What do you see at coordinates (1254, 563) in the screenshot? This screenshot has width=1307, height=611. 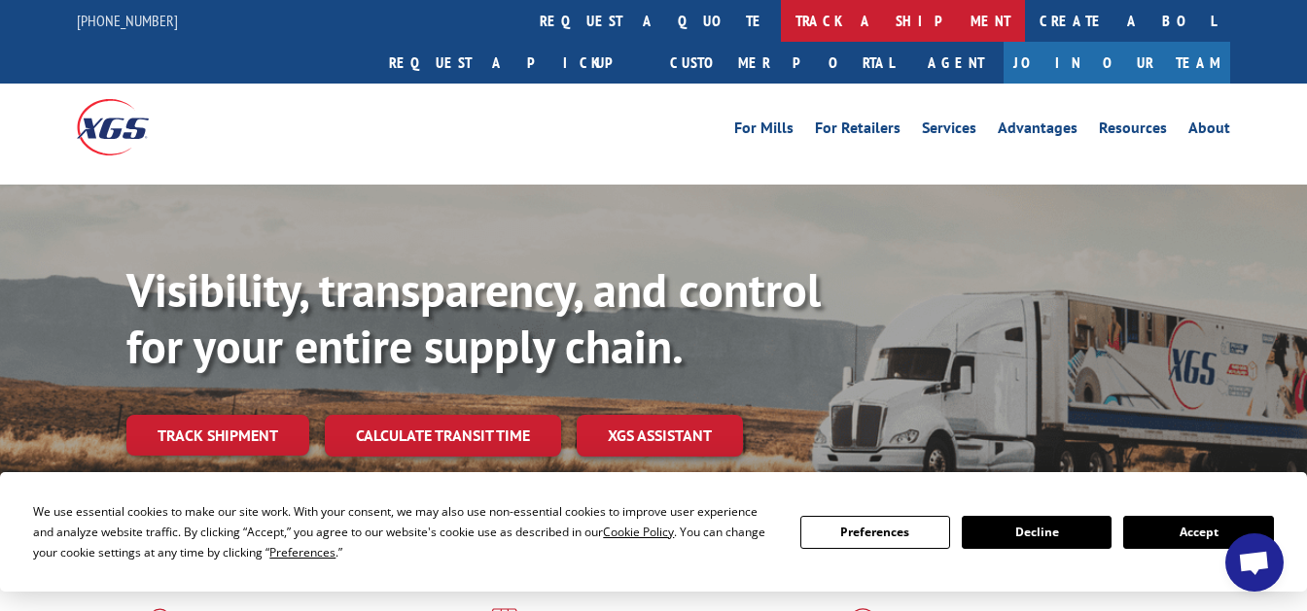 I see `div: Open chat` at bounding box center [1254, 563].